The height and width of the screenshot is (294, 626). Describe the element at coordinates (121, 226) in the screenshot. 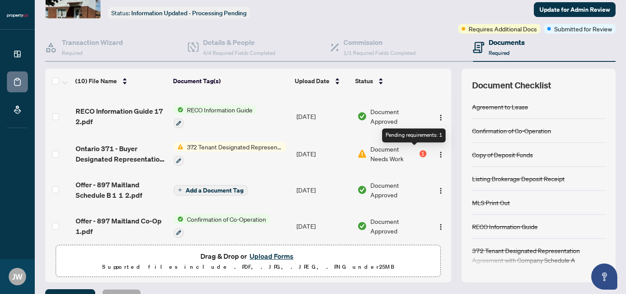

I see `span: Offer - 897 Maitland Co-Op 1.pdf` at that location.